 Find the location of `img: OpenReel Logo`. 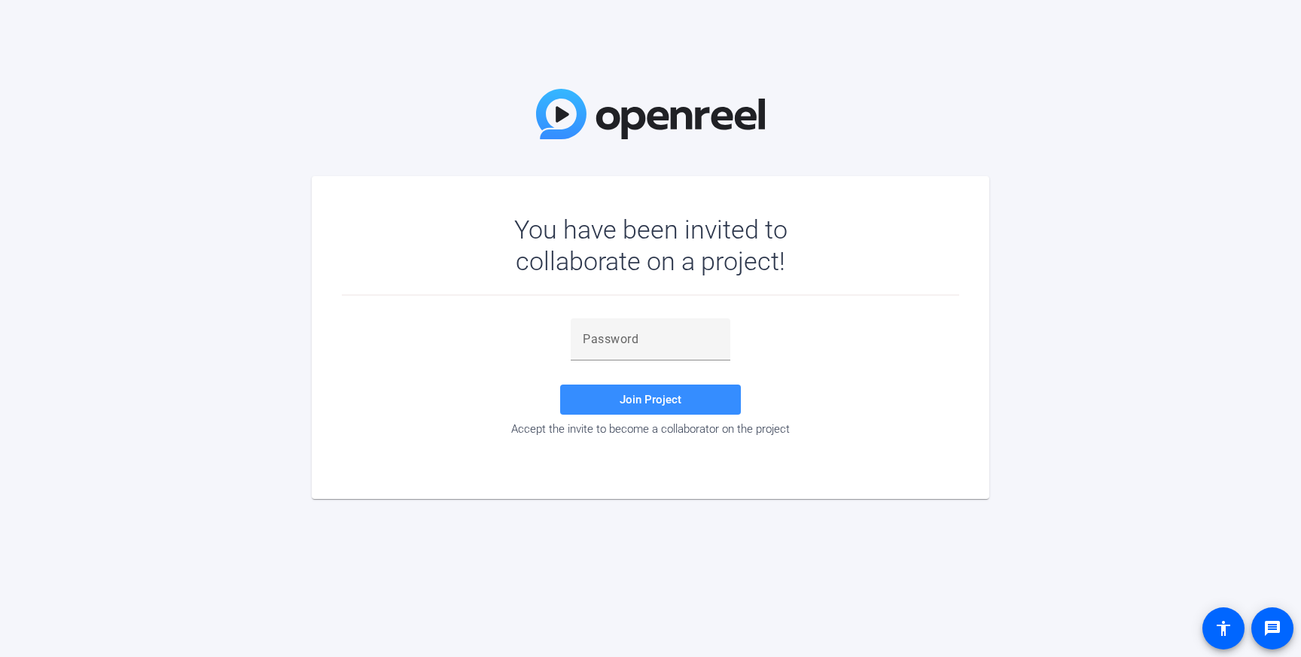

img: OpenReel Logo is located at coordinates (650, 114).